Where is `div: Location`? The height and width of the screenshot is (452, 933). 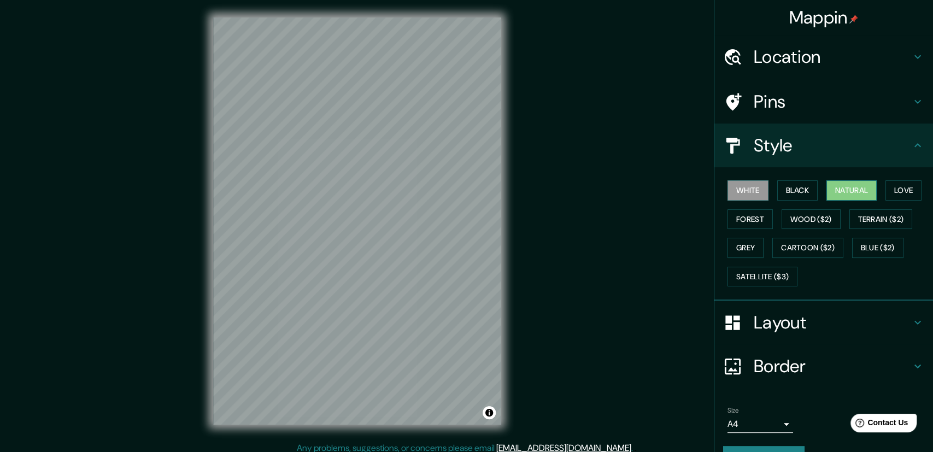 div: Location is located at coordinates (824, 57).